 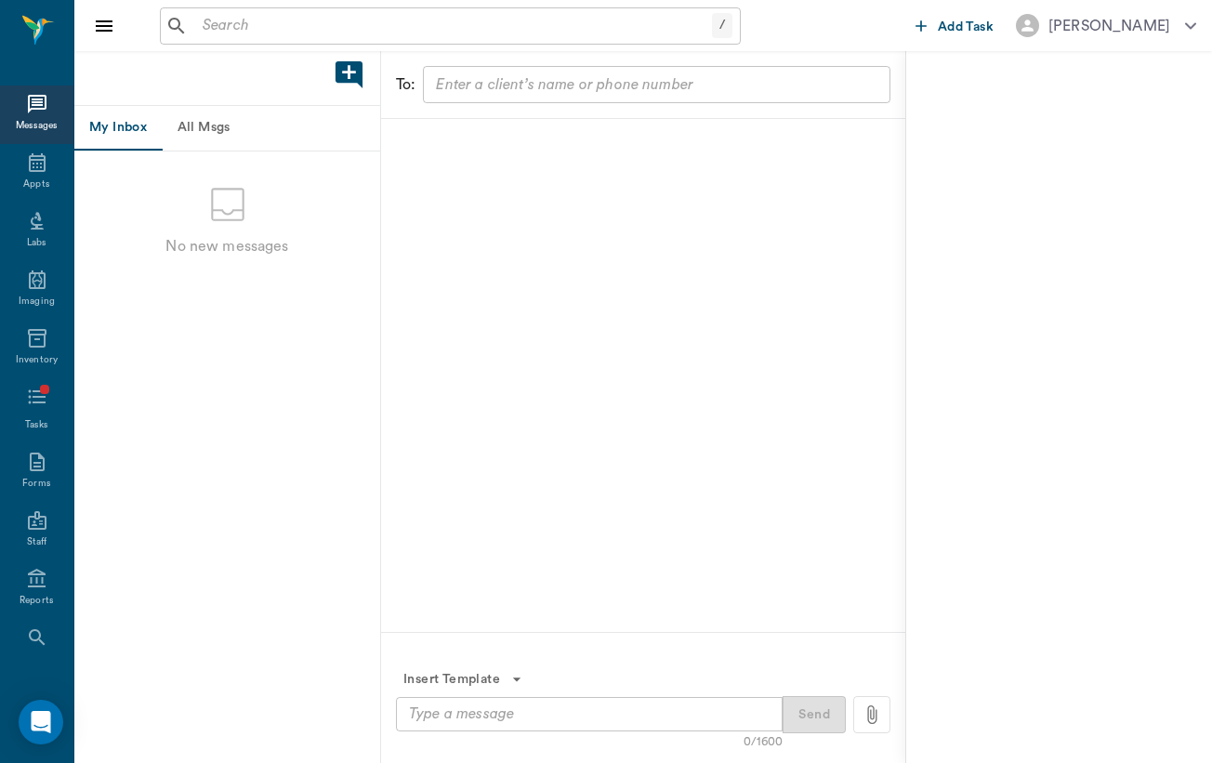 I want to click on div: 0/1600, so click(x=763, y=742).